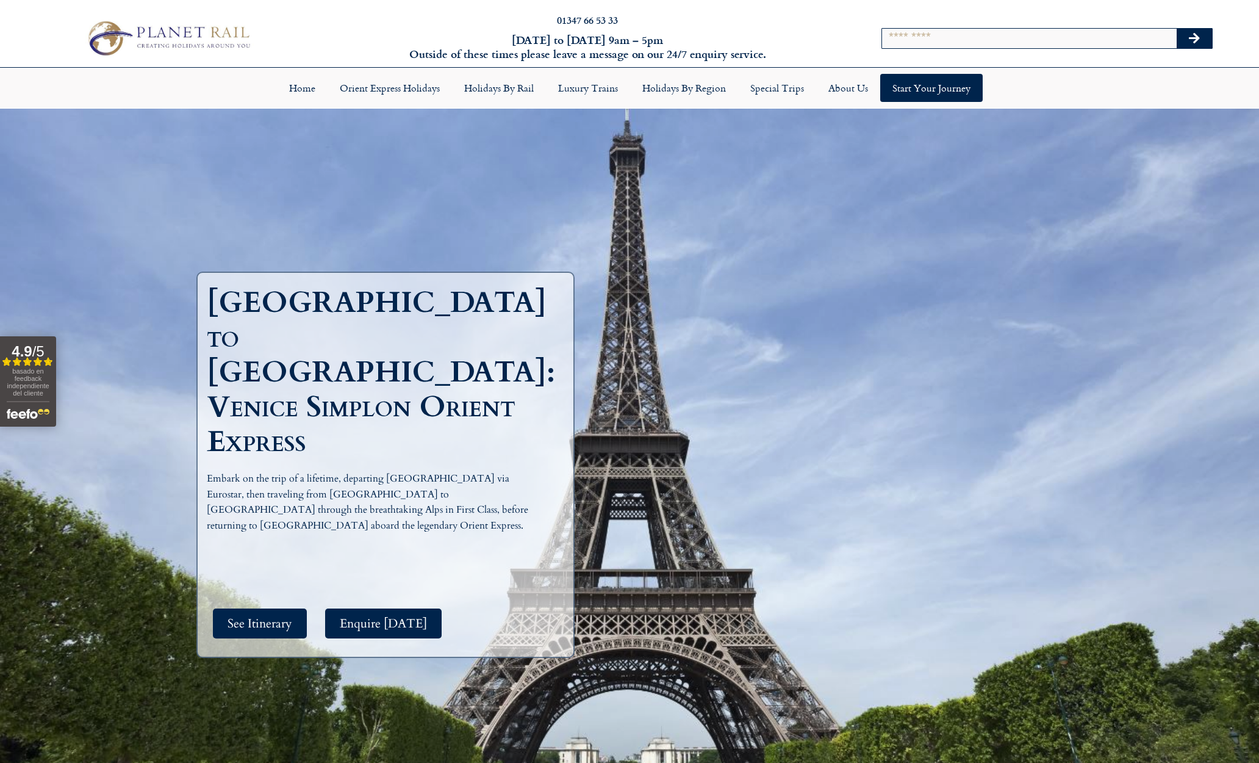 The image size is (1259, 763). Describe the element at coordinates (932, 88) in the screenshot. I see `a: Start your Journey` at that location.